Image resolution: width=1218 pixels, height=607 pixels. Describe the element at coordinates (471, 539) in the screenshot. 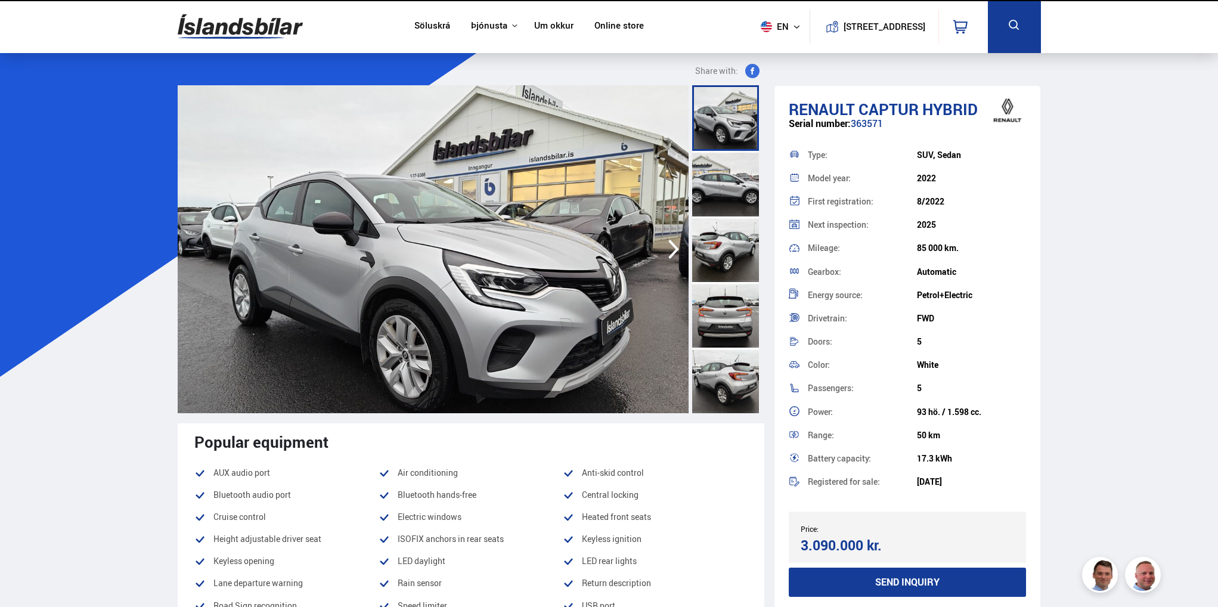

I see `li: ISOFIX anchors in rear seats` at that location.